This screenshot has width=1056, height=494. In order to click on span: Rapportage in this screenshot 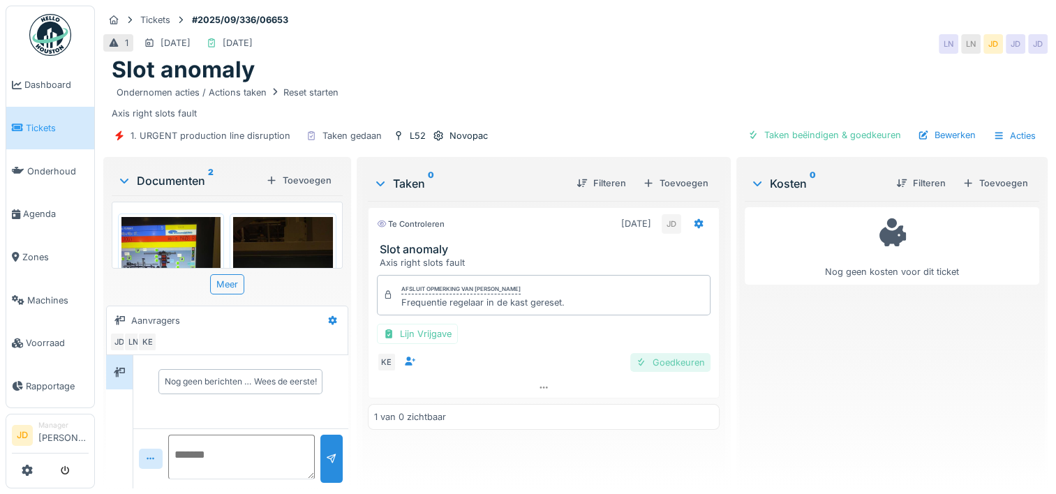, I will do `click(57, 386)`.